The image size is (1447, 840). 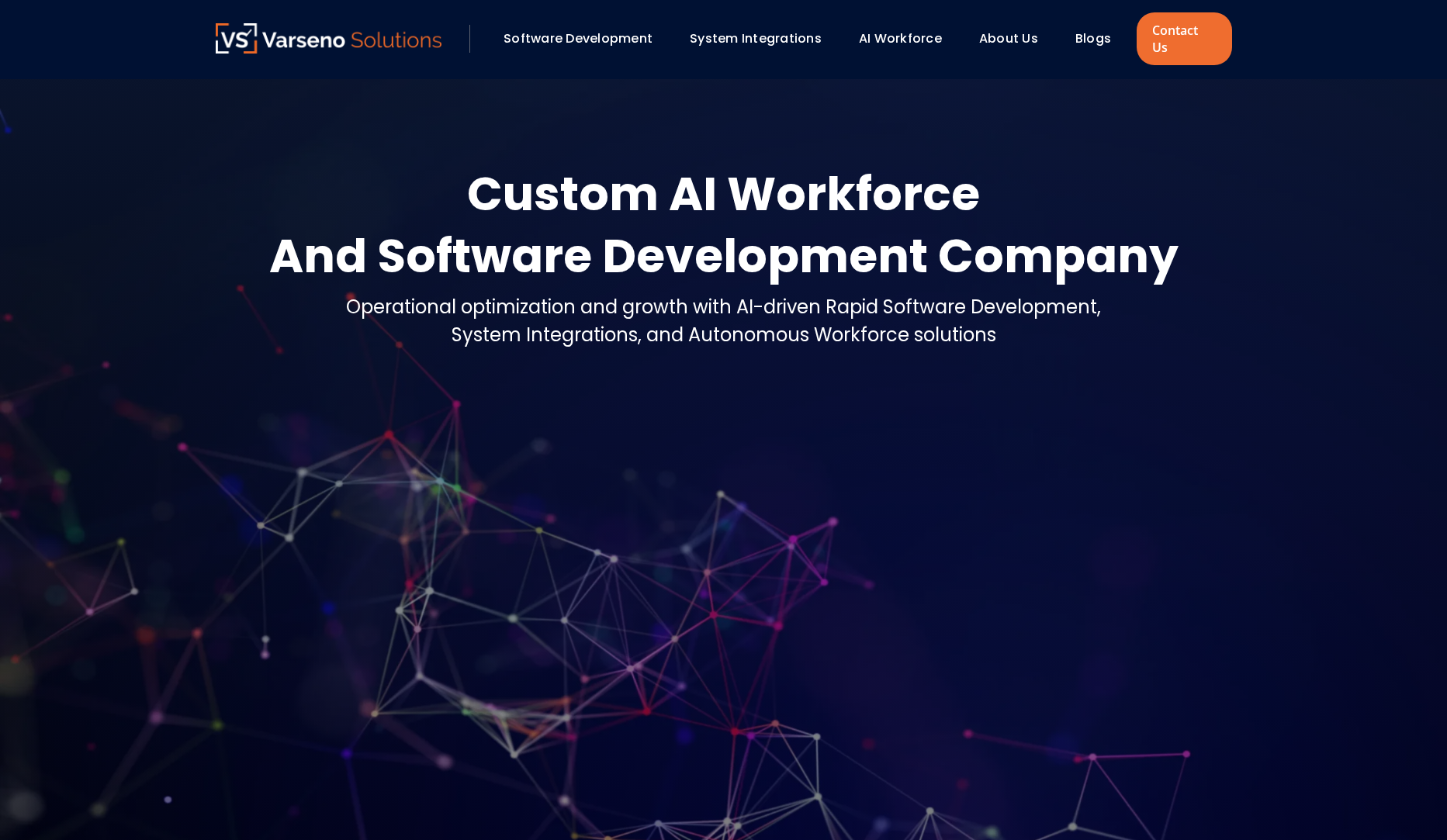 I want to click on a: About Us, so click(x=1009, y=38).